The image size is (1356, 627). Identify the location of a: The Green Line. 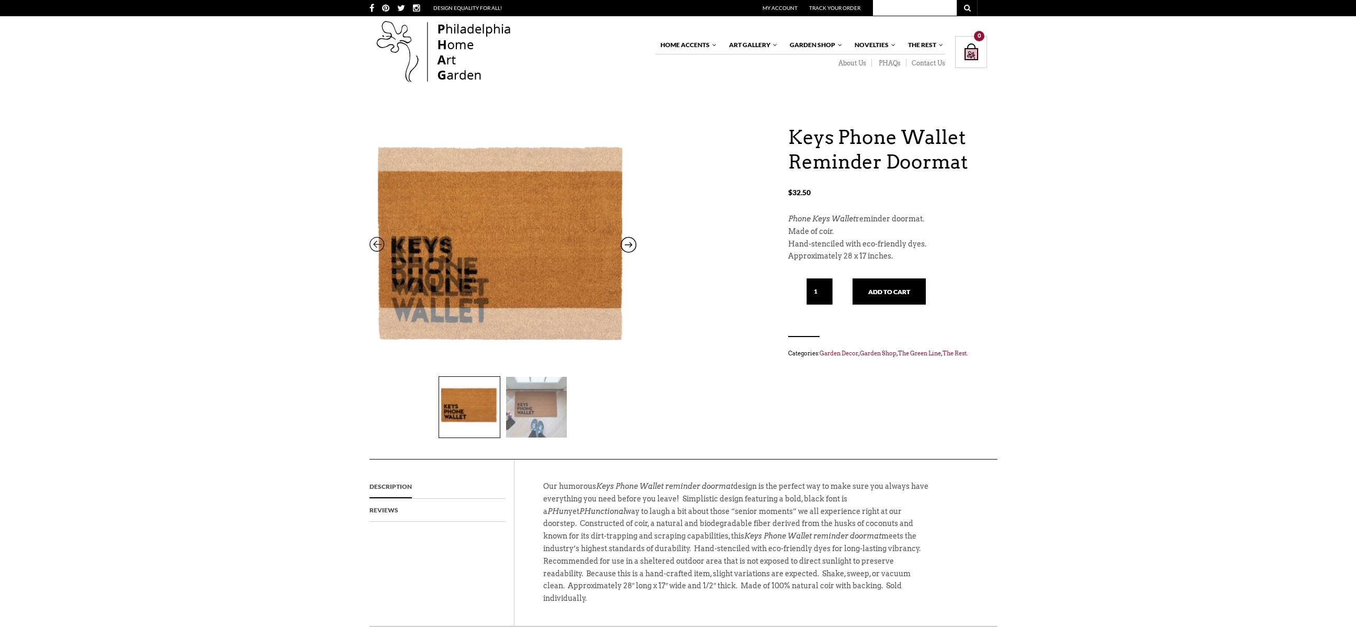
(920, 353).